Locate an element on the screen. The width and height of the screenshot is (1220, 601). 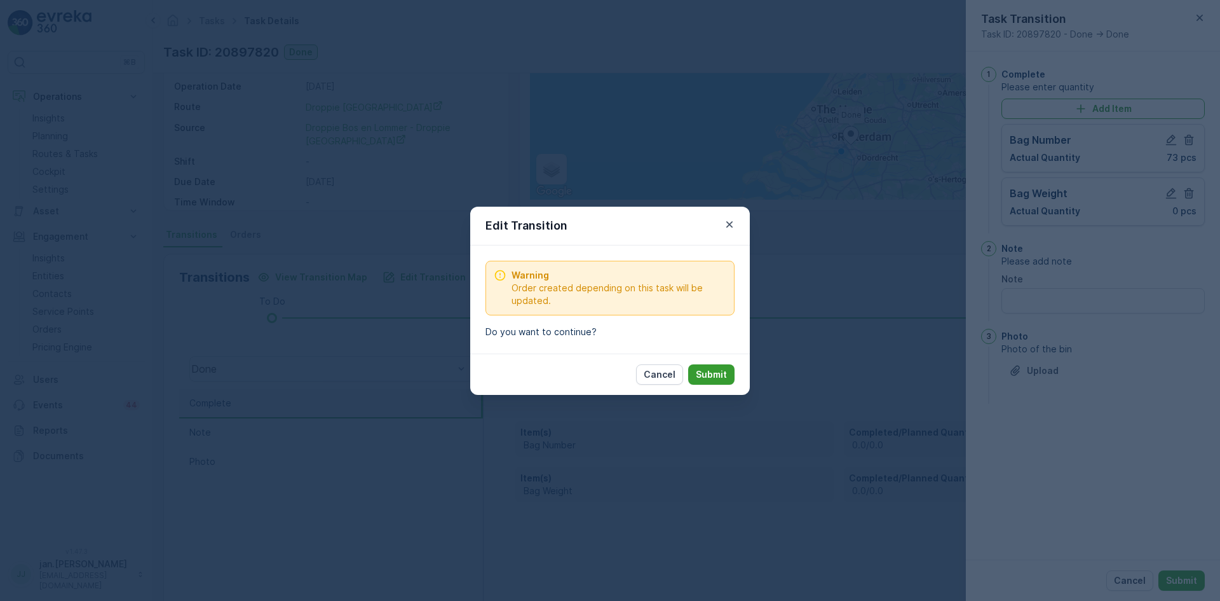
button: Cancel is located at coordinates (660, 374).